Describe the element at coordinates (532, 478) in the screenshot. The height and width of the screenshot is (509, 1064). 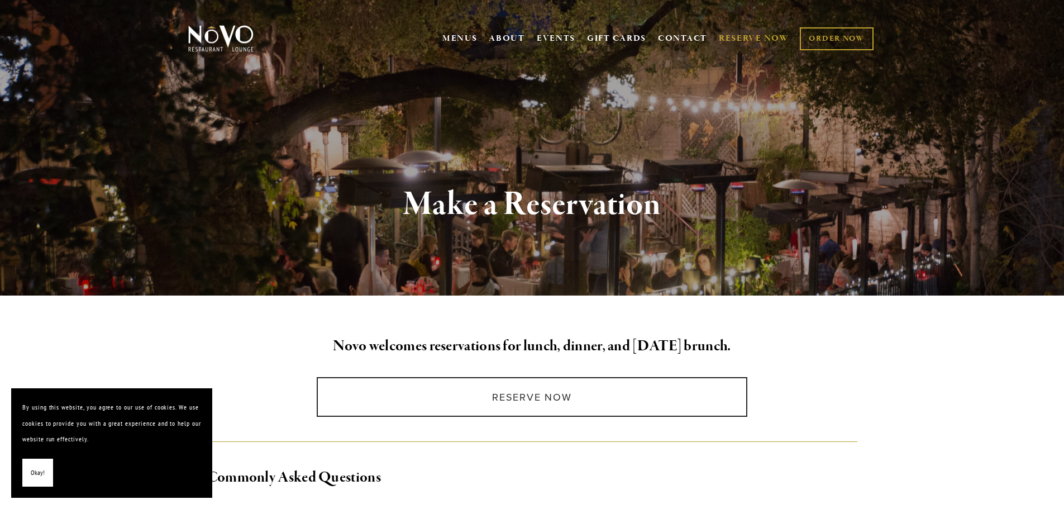
I see `h2: Commonly Asked Questions` at that location.